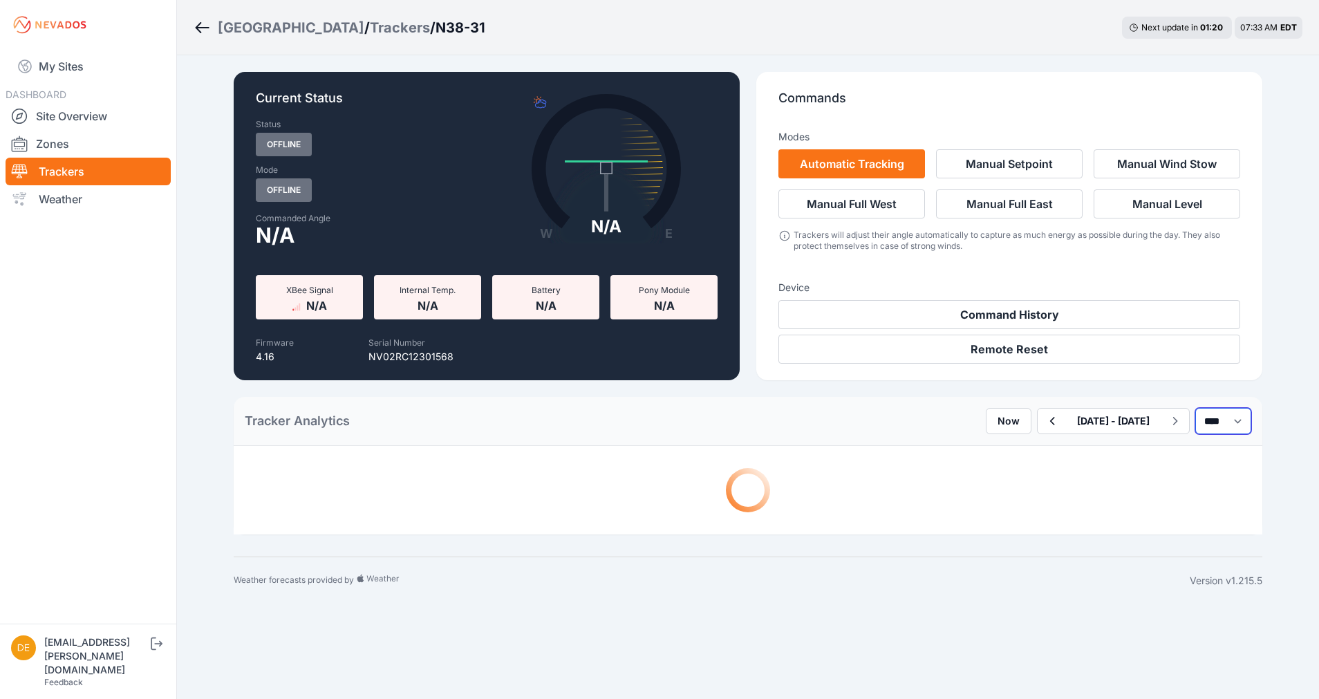  Describe the element at coordinates (487, 104) in the screenshot. I see `p: Current Status` at that location.